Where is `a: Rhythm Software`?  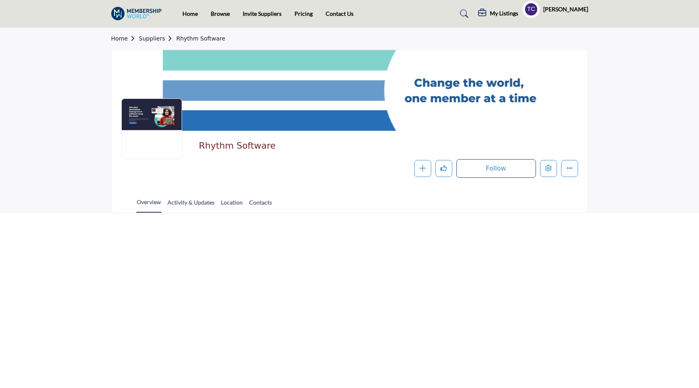 a: Rhythm Software is located at coordinates (201, 38).